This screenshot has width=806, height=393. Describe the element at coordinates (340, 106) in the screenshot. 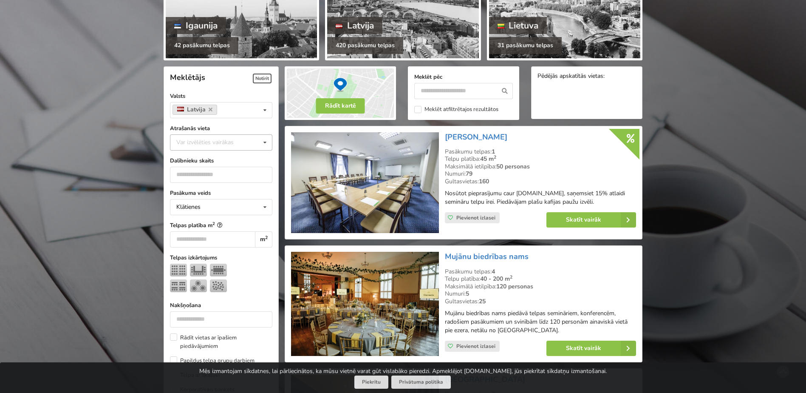

I see `button: Rādīt kartē` at that location.